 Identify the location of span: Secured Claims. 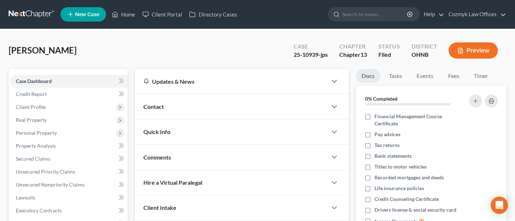
(33, 158).